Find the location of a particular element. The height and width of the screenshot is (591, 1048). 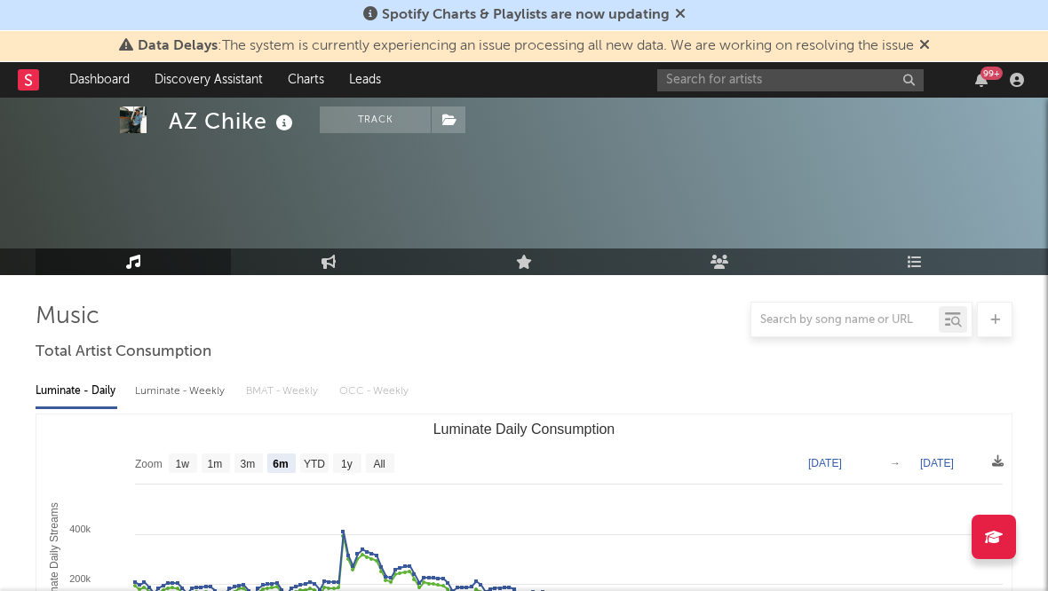

text: All is located at coordinates (378, 464).